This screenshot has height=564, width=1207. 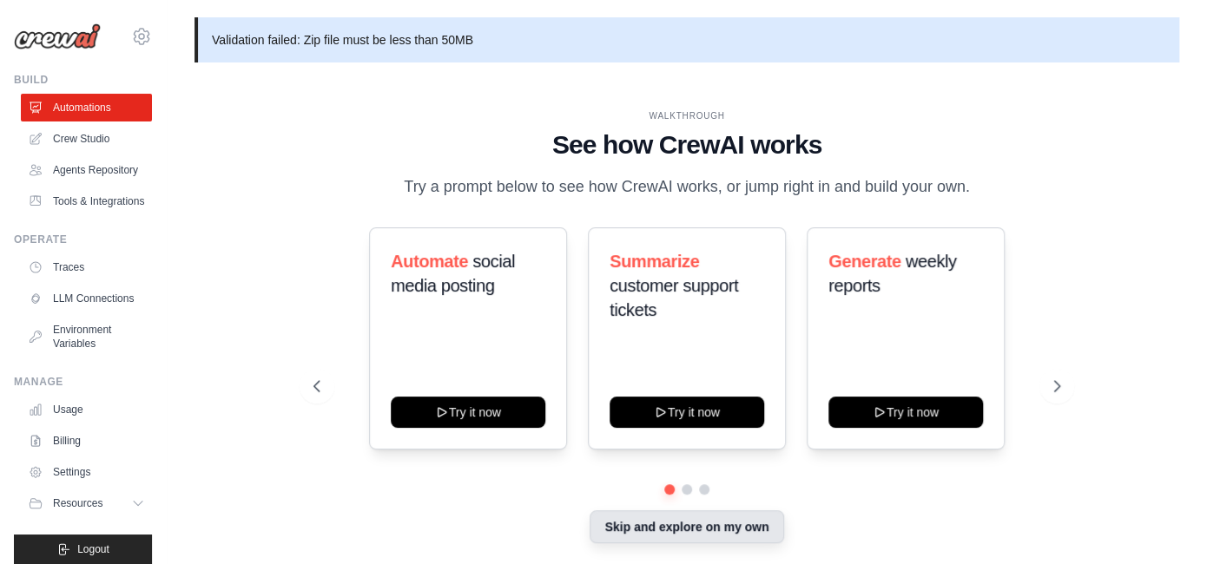 I want to click on a: Billing, so click(x=86, y=441).